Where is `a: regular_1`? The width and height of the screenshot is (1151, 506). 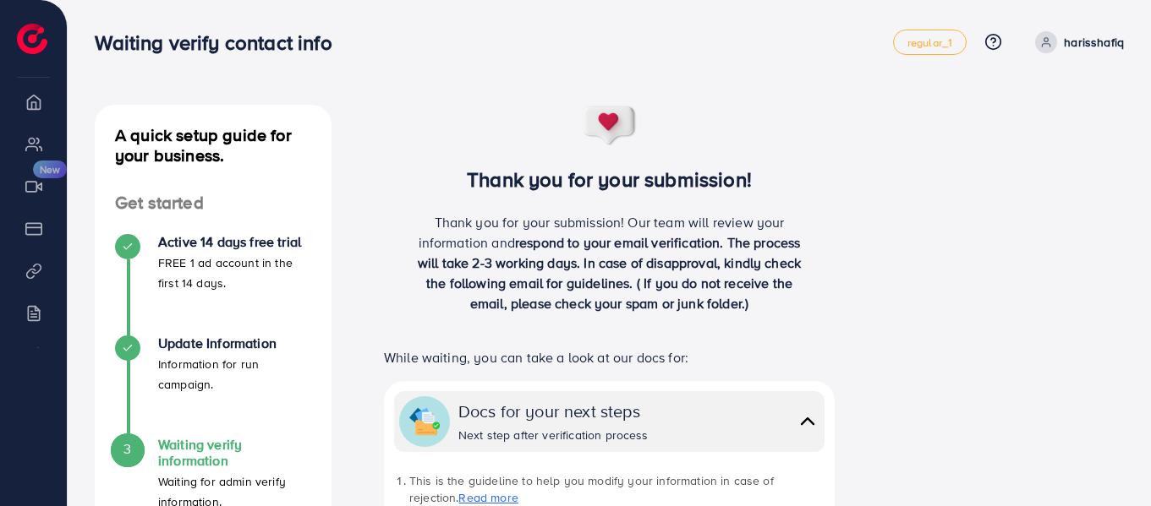 a: regular_1 is located at coordinates (929, 42).